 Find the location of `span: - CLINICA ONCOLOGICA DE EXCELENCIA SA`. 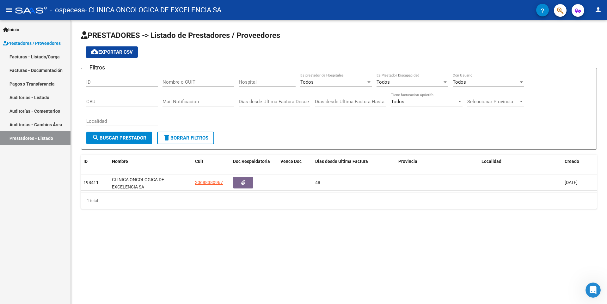

span: - CLINICA ONCOLOGICA DE EXCELENCIA SA is located at coordinates (153, 10).